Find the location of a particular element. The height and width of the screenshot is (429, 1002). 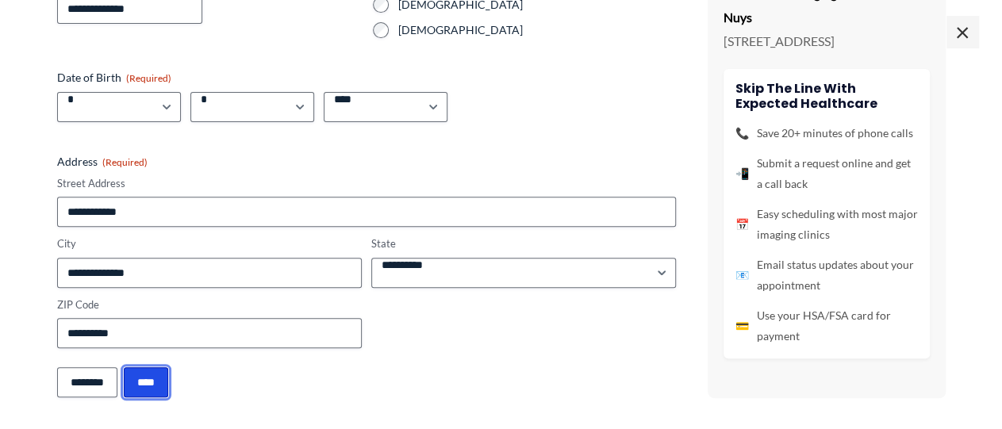

label: City is located at coordinates (209, 243).